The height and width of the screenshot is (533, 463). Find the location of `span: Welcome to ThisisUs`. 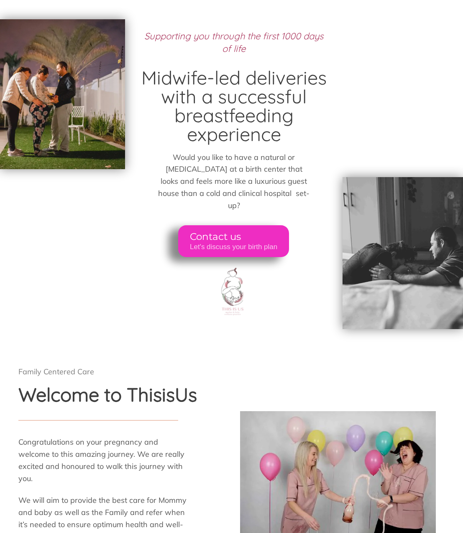

span: Welcome to ThisisUs is located at coordinates (108, 394).